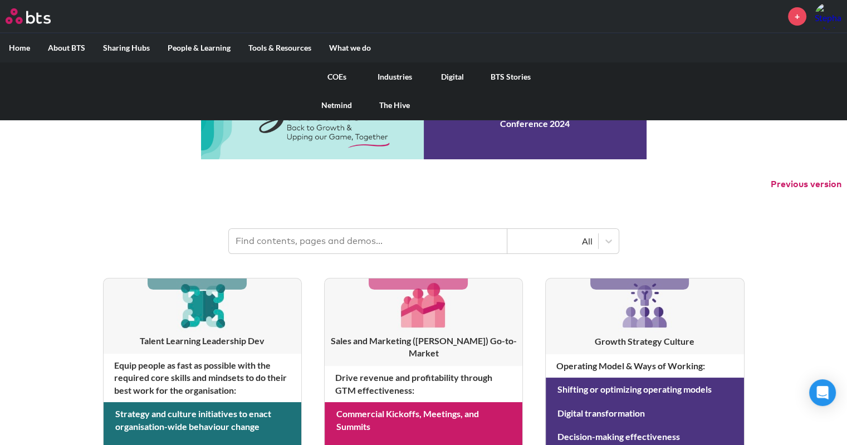  What do you see at coordinates (368, 241) in the screenshot?
I see `input: Find contents, pages and demos...` at bounding box center [368, 241].